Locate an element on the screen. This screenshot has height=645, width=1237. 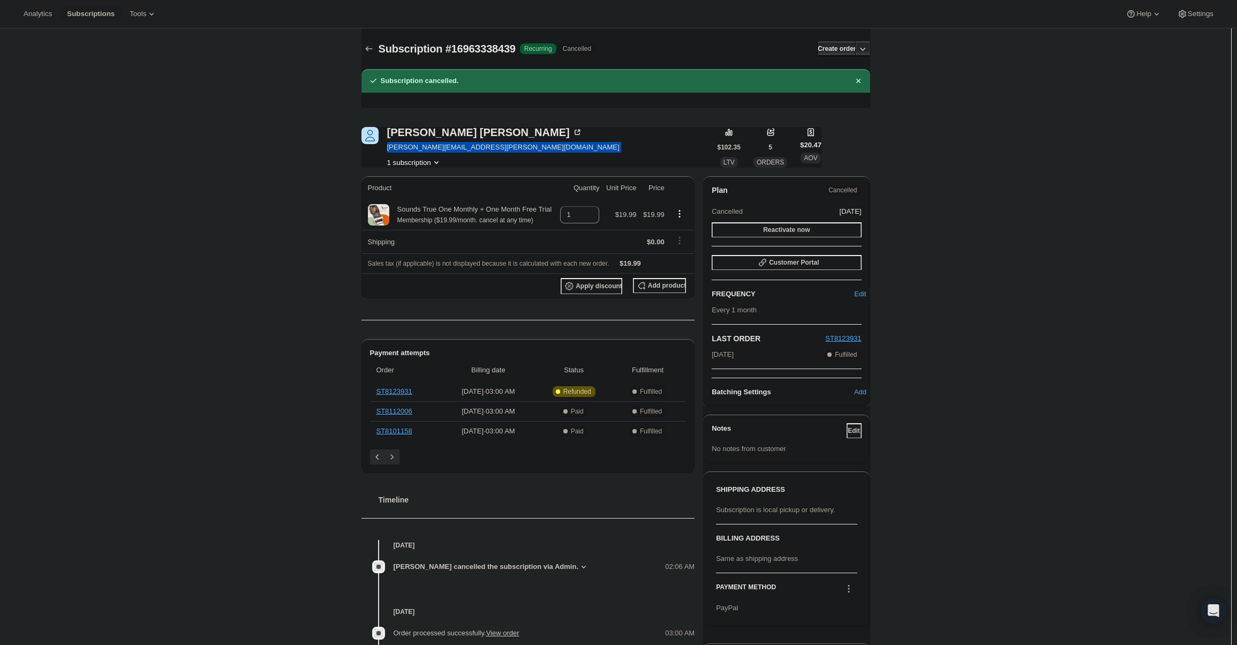
button: Help is located at coordinates (1144, 14).